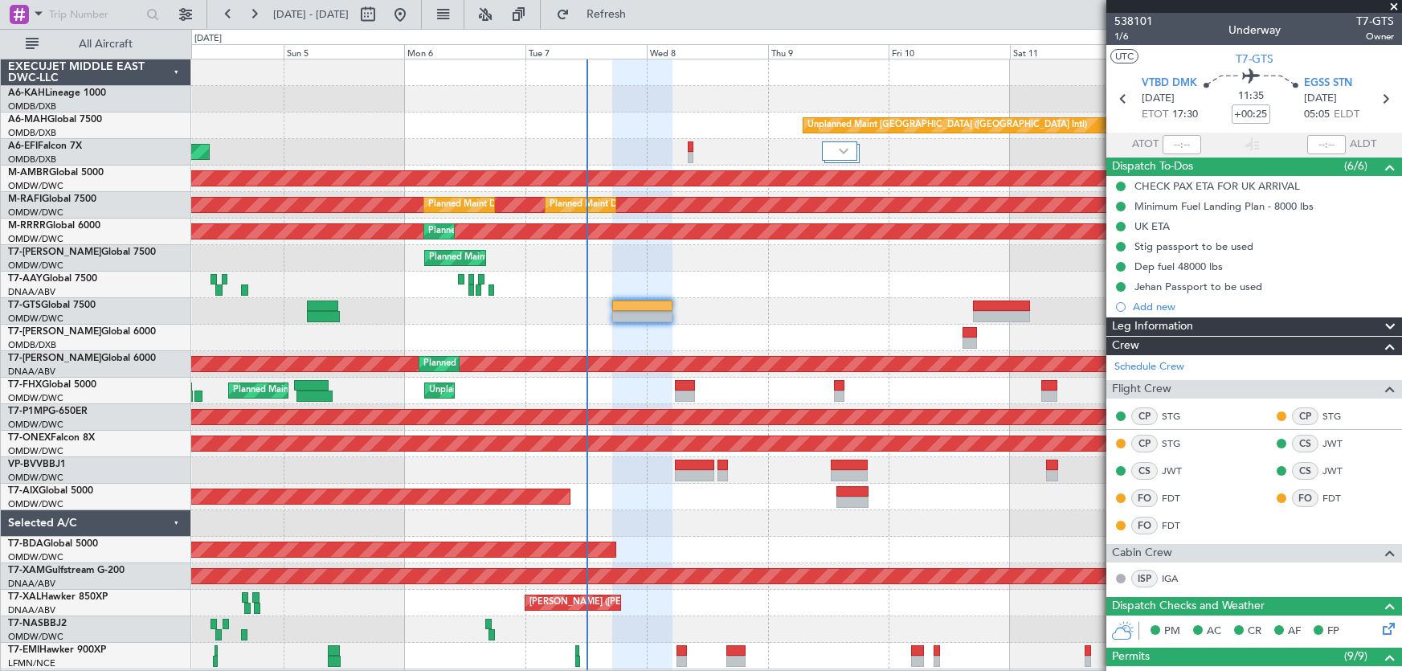 The image size is (1402, 671). Describe the element at coordinates (1149, 367) in the screenshot. I see `a: Schedule Crew` at that location.